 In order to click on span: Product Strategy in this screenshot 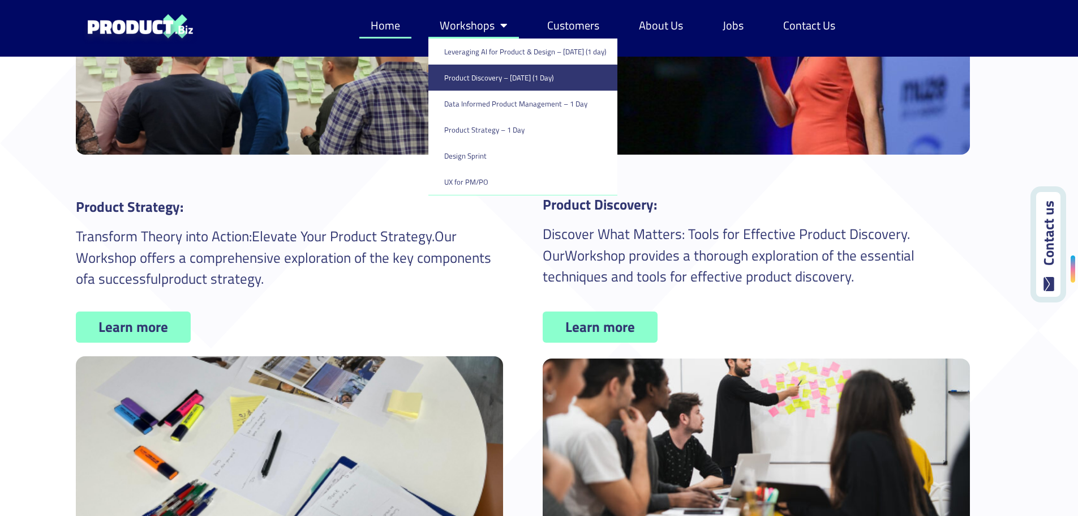, I will do `click(128, 207)`.